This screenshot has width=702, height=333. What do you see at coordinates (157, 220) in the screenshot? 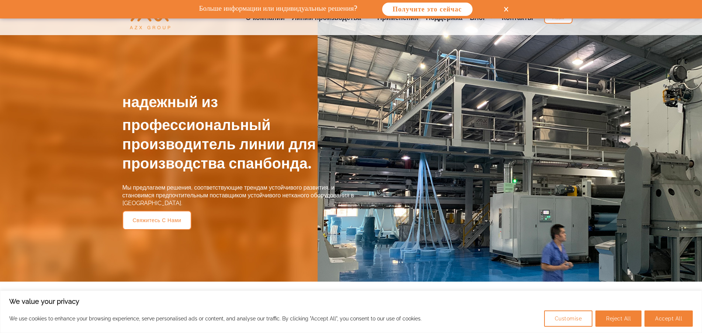
I see `a: Свяжитесь с нами` at bounding box center [157, 220].